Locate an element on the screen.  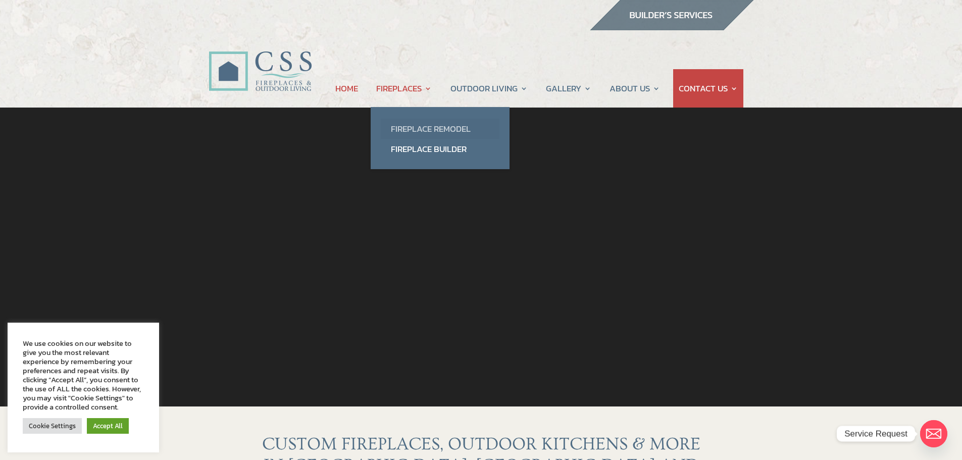
a: FIREPLACES is located at coordinates (404, 88).